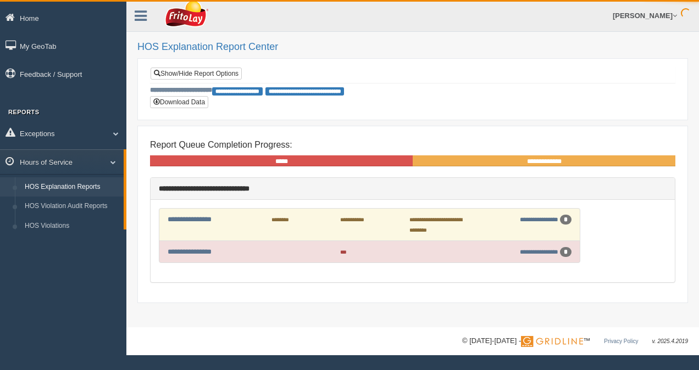  What do you see at coordinates (71, 226) in the screenshot?
I see `a: HOS Violations` at bounding box center [71, 226].